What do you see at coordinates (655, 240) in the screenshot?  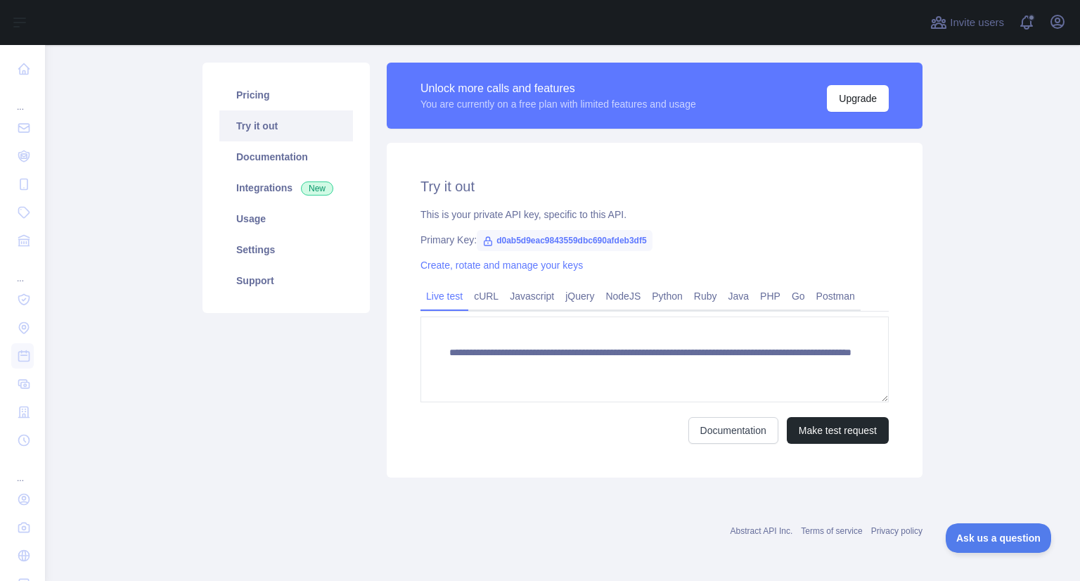 I see `div: Primary Key:` at bounding box center [655, 240].